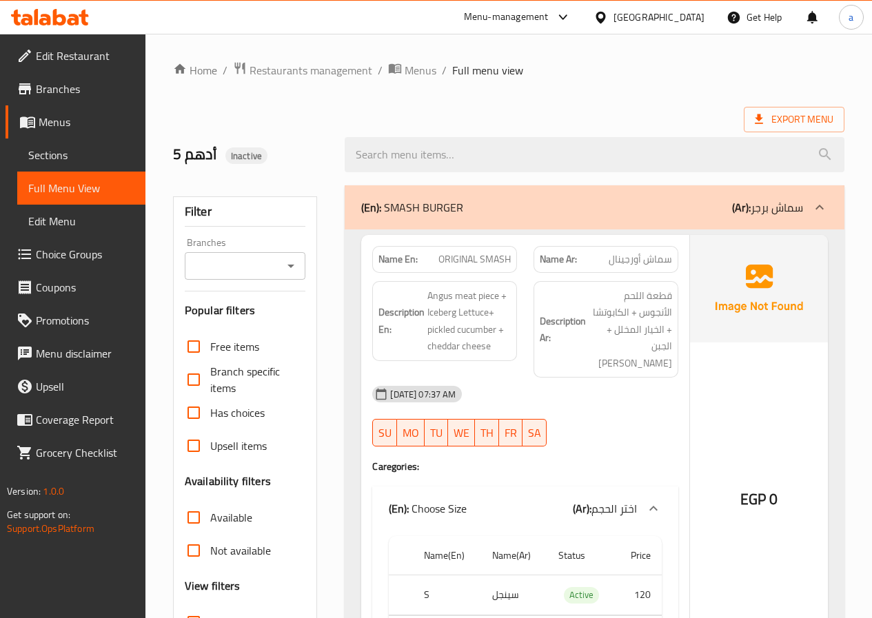 This screenshot has height=618, width=872. What do you see at coordinates (85, 254) in the screenshot?
I see `span: Choice Groups` at bounding box center [85, 254].